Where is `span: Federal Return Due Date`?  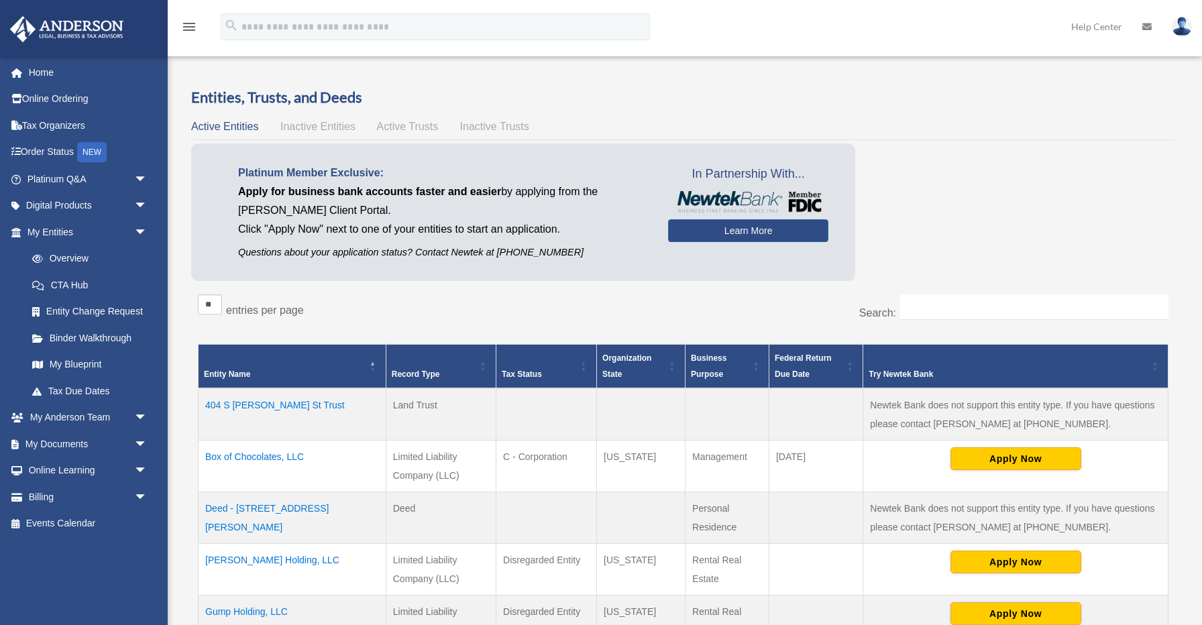
span: Federal Return Due Date is located at coordinates (803, 366).